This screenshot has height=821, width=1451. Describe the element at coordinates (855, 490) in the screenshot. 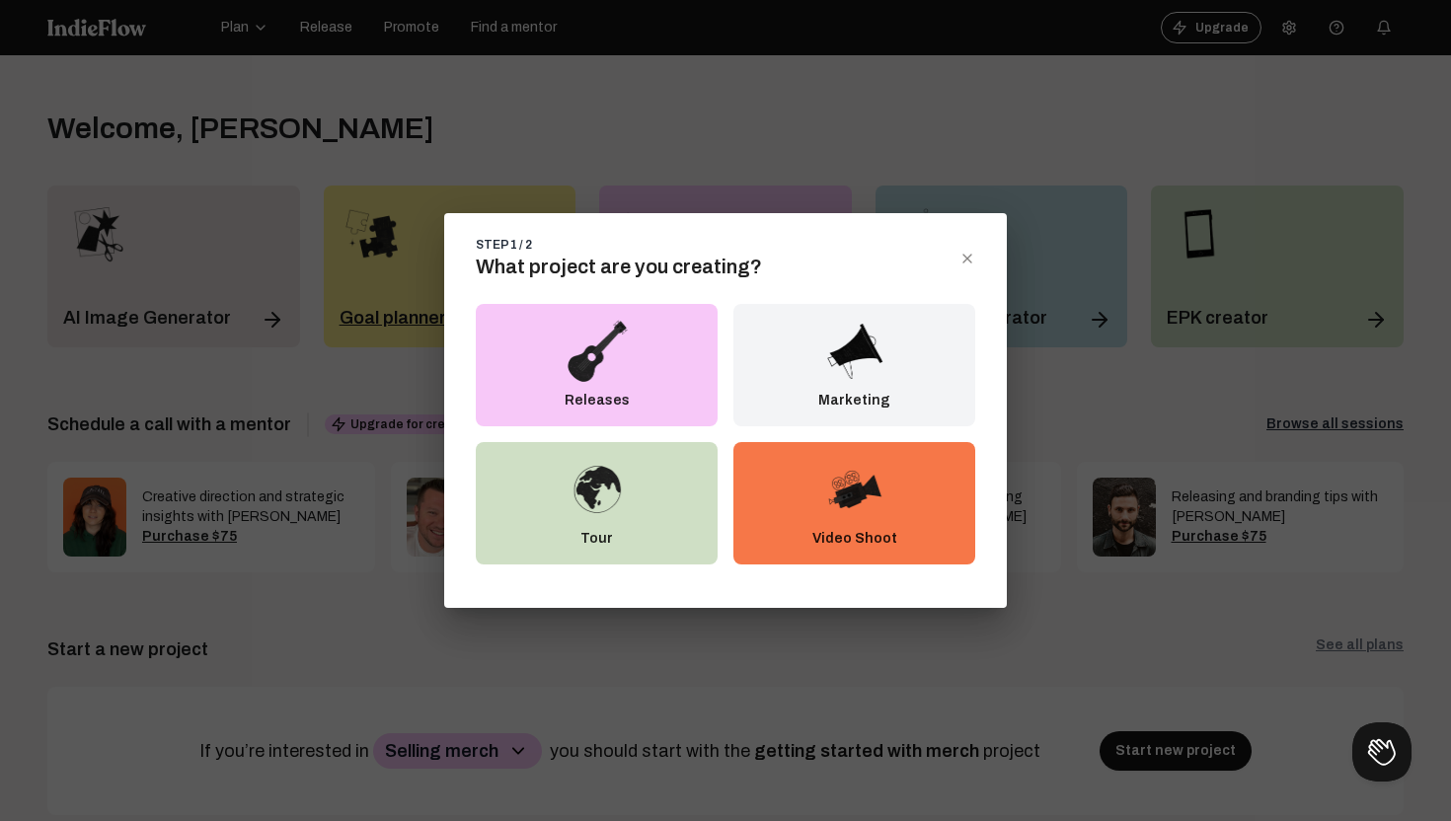

I see `img: VideoShoot.png` at that location.